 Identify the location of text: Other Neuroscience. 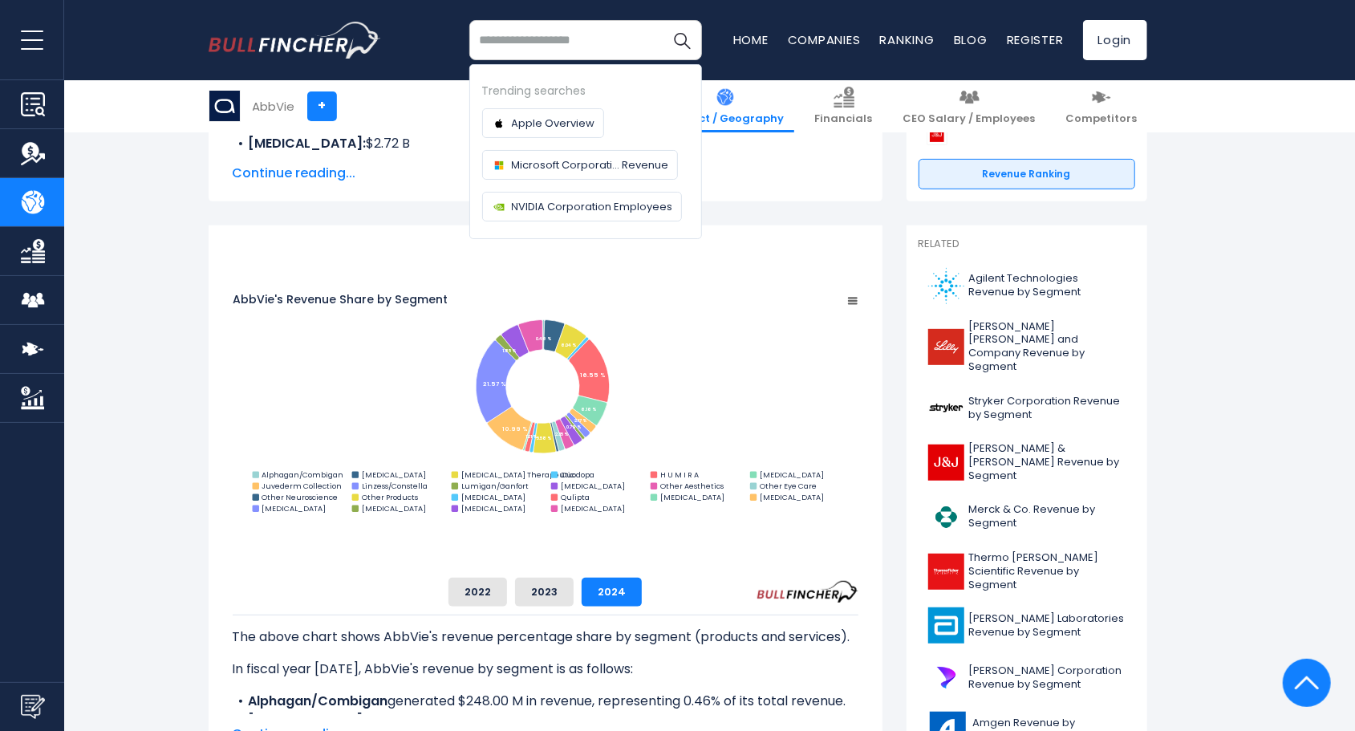
(299, 497).